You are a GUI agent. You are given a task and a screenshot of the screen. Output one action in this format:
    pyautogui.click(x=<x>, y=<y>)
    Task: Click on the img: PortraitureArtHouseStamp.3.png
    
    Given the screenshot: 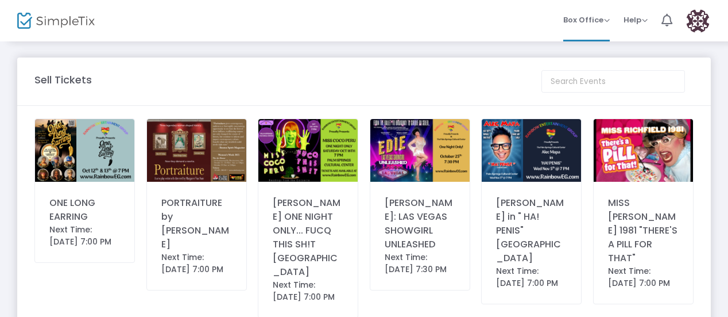 What is the action you would take?
    pyautogui.click(x=196, y=150)
    